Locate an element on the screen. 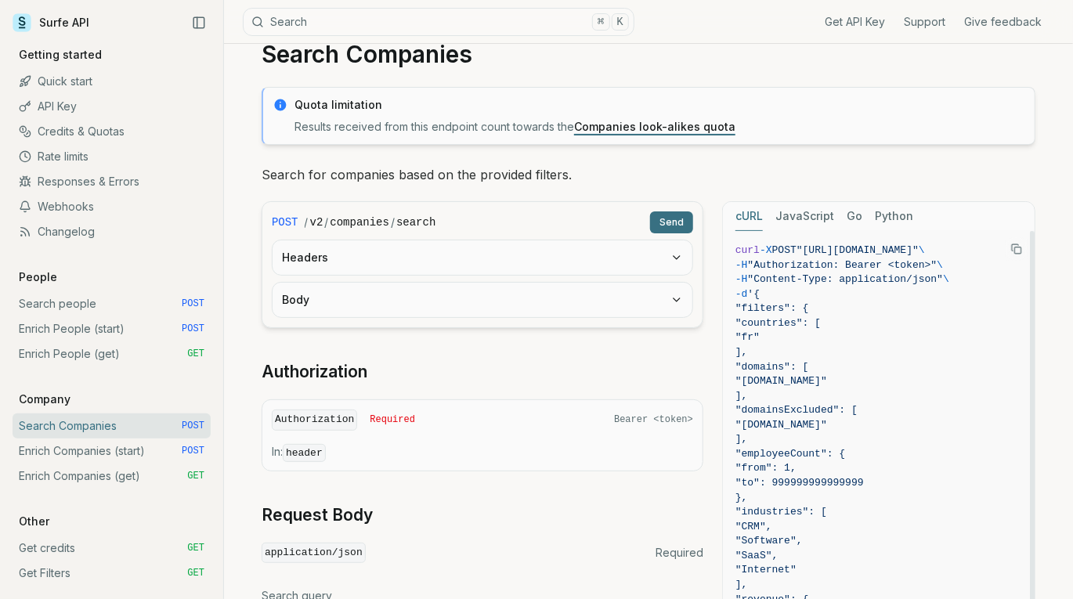 This screenshot has width=1073, height=599. p: In: is located at coordinates (482, 453).